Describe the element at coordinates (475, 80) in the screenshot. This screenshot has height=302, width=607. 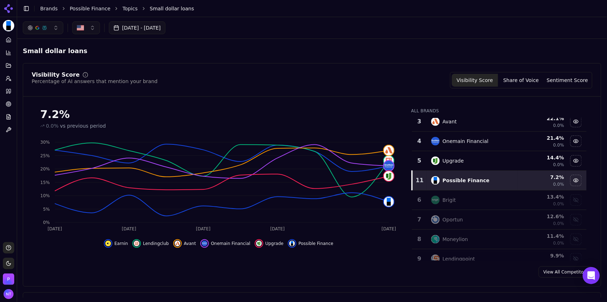
I see `button: Visibility Score` at that location.